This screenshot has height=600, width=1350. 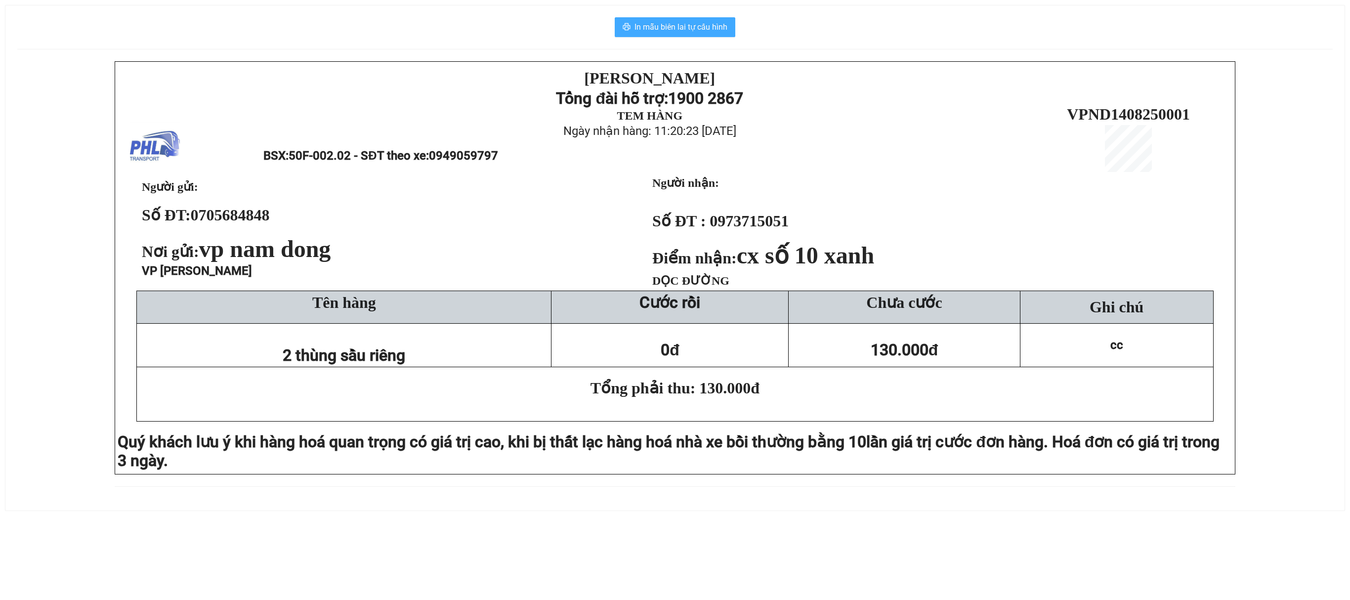 What do you see at coordinates (679, 221) in the screenshot?
I see `strong: Số ĐT :` at bounding box center [679, 221].